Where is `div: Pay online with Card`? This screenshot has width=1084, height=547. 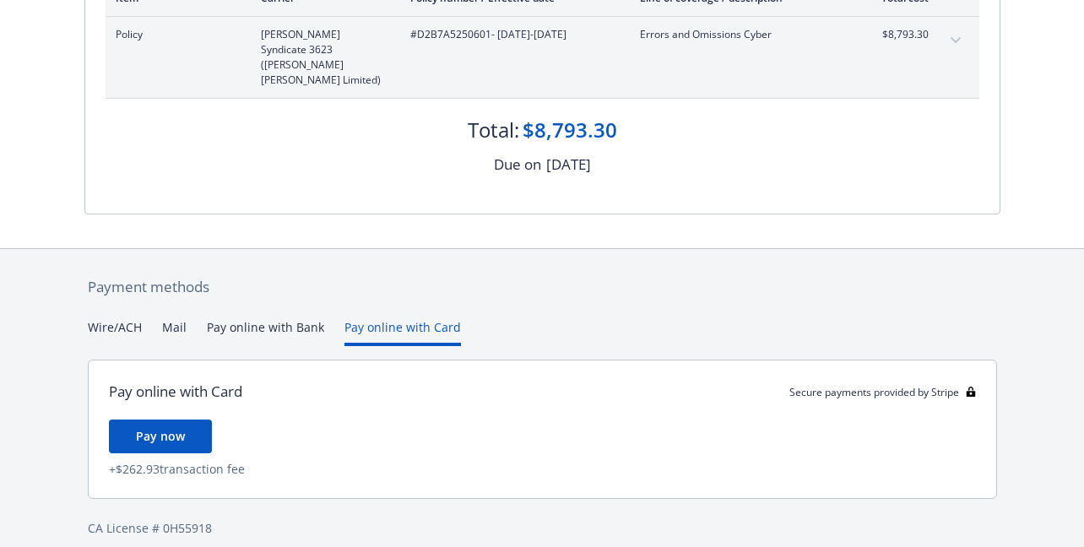
div: Pay online with Card is located at coordinates (176, 392).